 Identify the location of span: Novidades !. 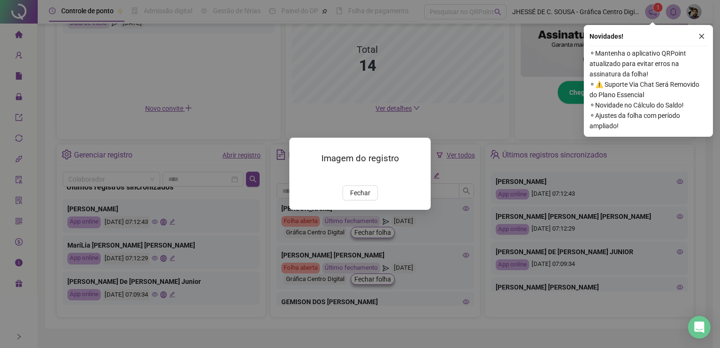
(606, 36).